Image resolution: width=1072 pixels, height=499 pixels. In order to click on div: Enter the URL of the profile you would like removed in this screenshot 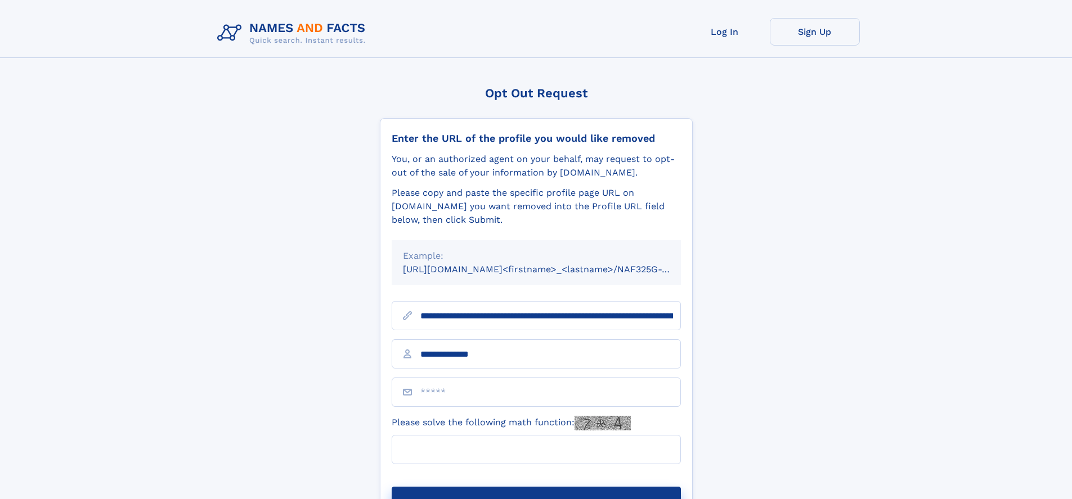, I will do `click(536, 138)`.